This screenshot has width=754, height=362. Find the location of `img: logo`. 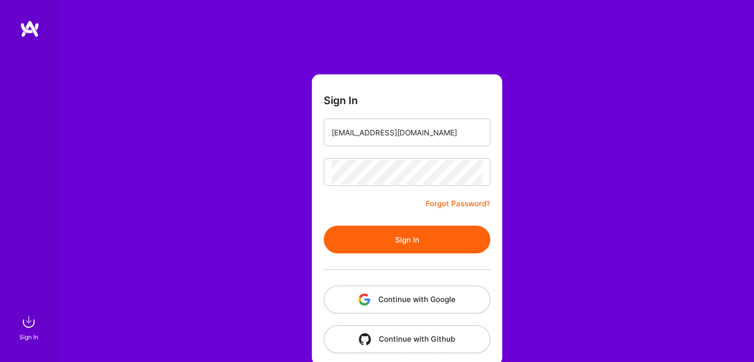

img: logo is located at coordinates (30, 29).